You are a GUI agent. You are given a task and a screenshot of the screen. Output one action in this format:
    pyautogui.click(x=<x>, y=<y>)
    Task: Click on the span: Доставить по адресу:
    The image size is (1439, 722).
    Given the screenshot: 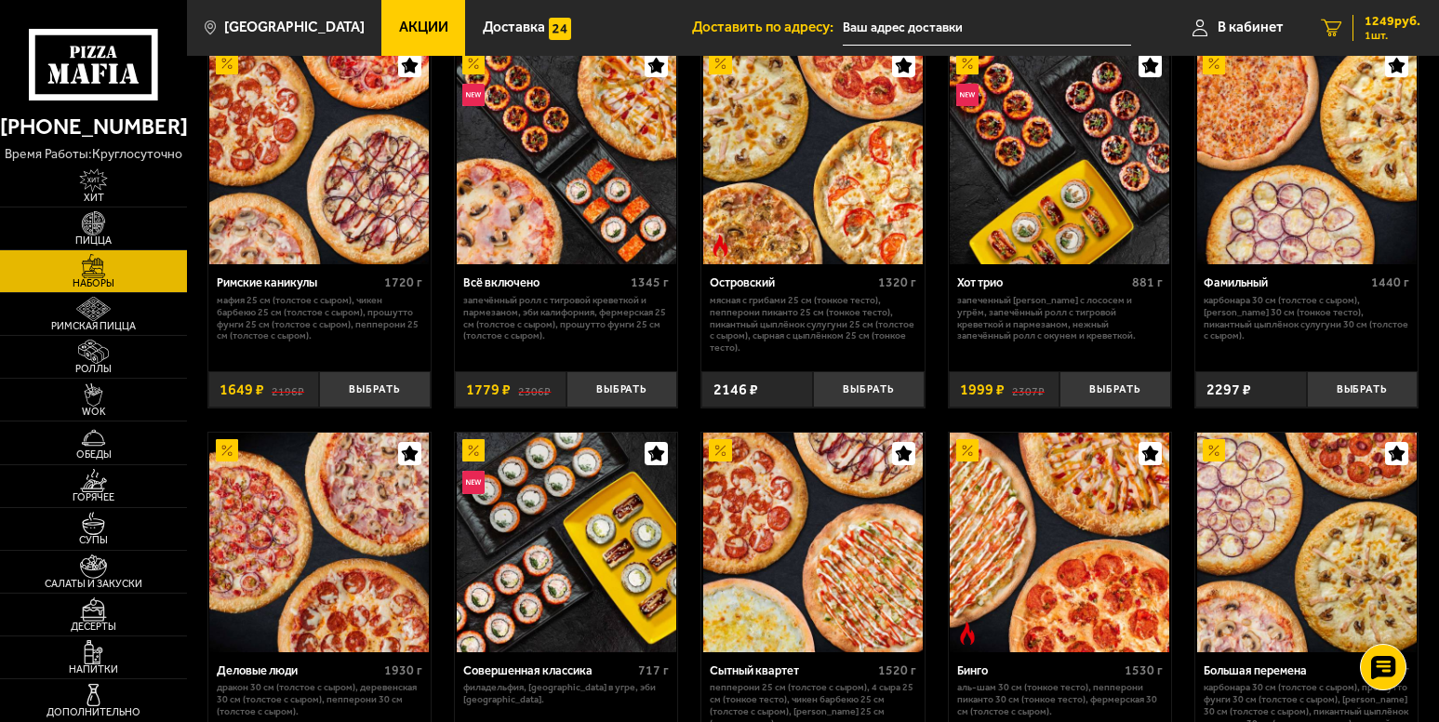 What is the action you would take?
    pyautogui.click(x=767, y=27)
    